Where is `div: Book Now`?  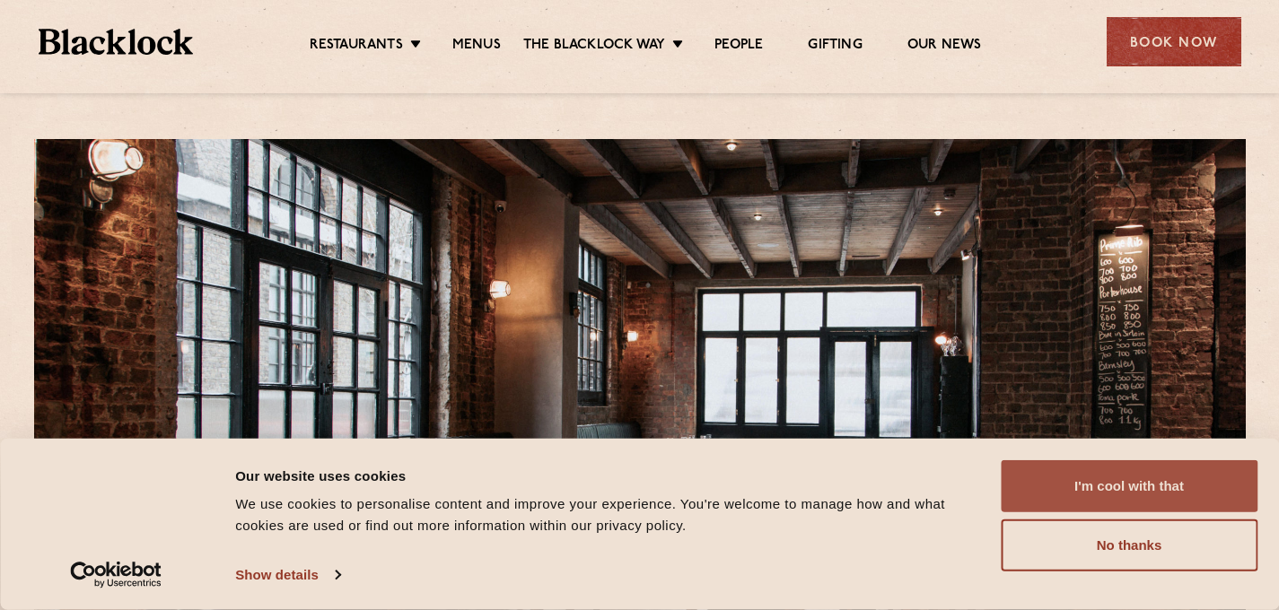
div: Book Now is located at coordinates (1174, 41).